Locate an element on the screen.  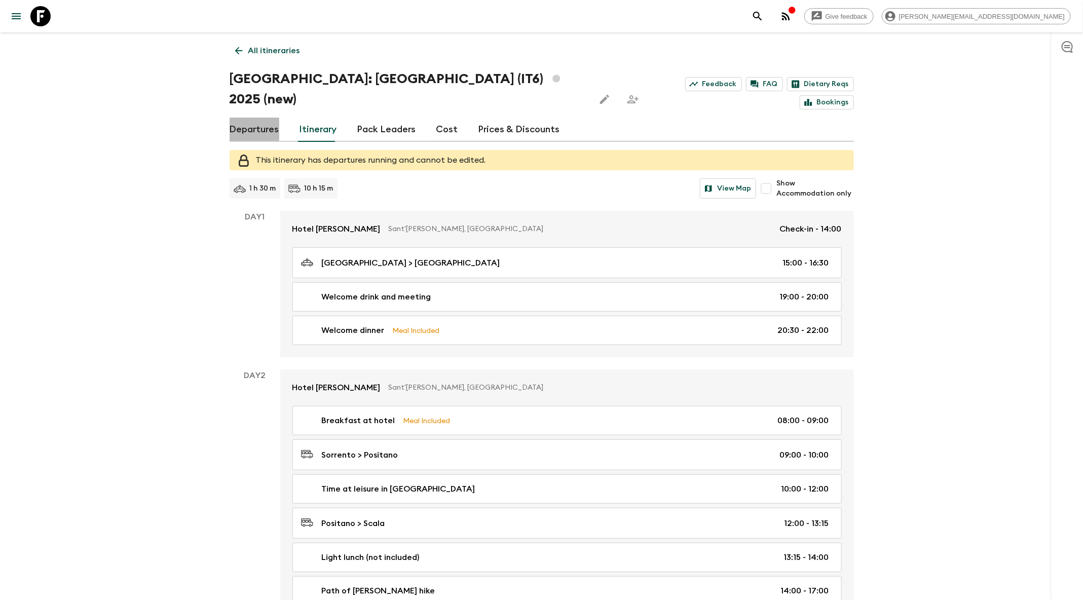
p: 12:00 - 13:15 is located at coordinates (807, 524).